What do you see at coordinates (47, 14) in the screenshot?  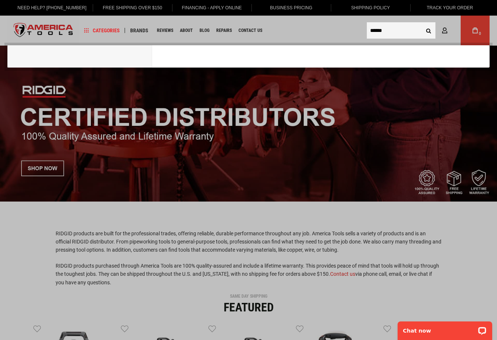 I see `p: Chat now` at bounding box center [47, 14].